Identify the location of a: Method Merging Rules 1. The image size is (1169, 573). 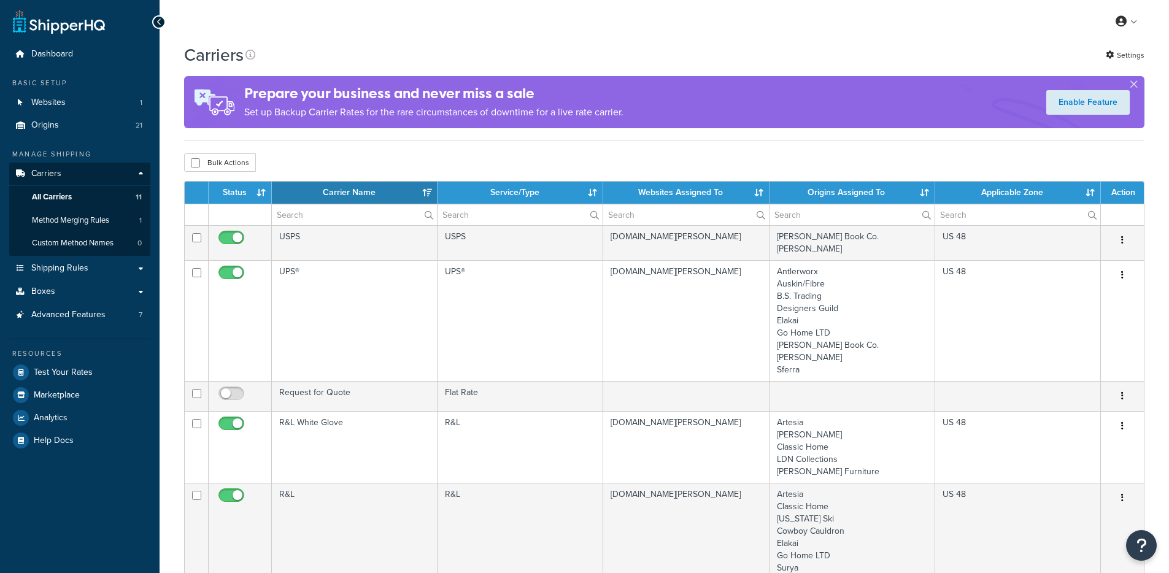
(80, 220).